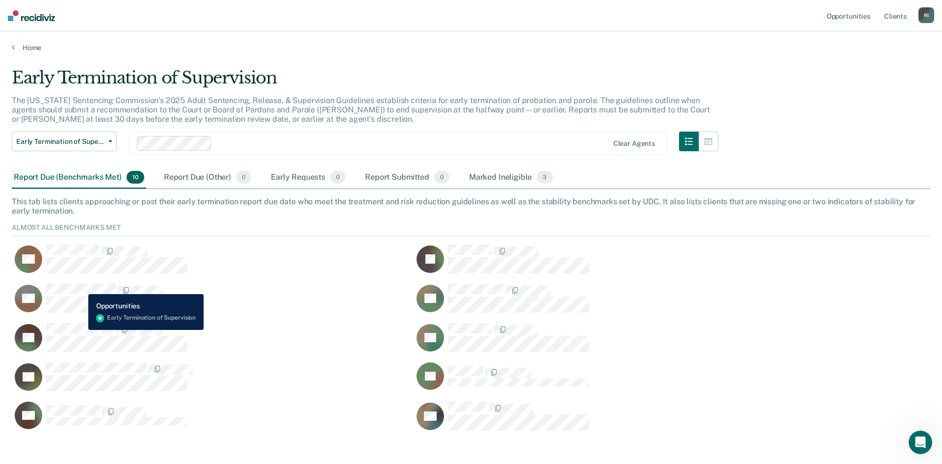  What do you see at coordinates (407, 178) in the screenshot?
I see `div: Report Submitted0` at bounding box center [407, 178].